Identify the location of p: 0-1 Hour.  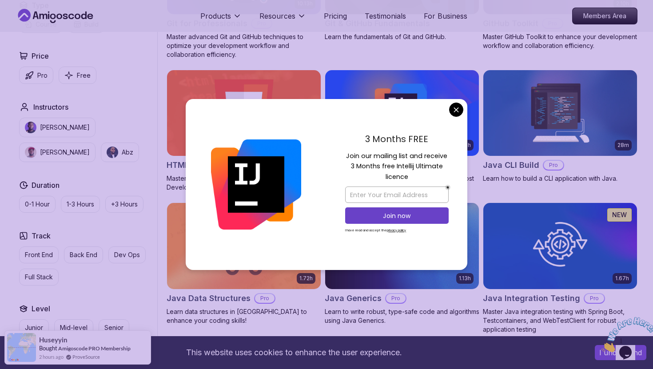
(37, 204).